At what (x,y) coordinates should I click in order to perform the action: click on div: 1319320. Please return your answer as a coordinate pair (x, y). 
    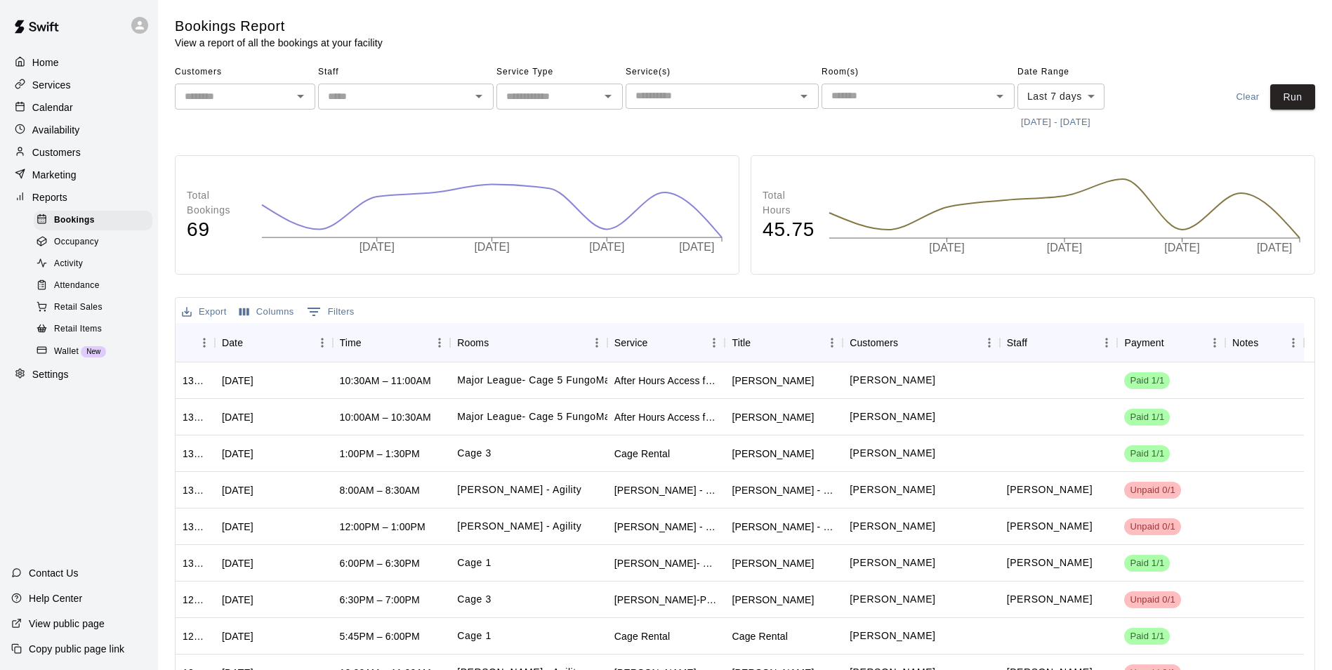
    Looking at the image, I should click on (195, 417).